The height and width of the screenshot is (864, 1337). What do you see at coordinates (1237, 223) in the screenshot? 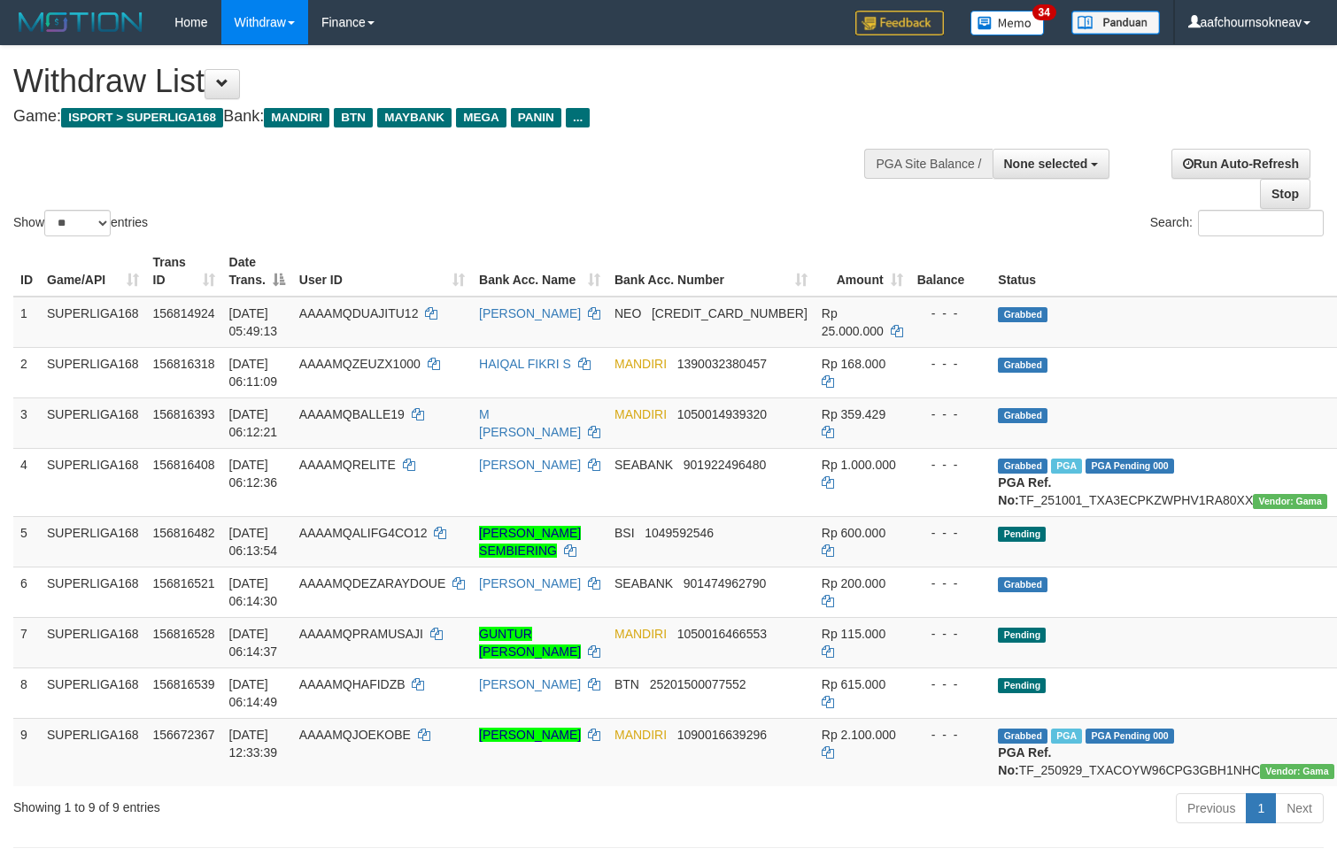
I see `label: Search:` at bounding box center [1237, 223].